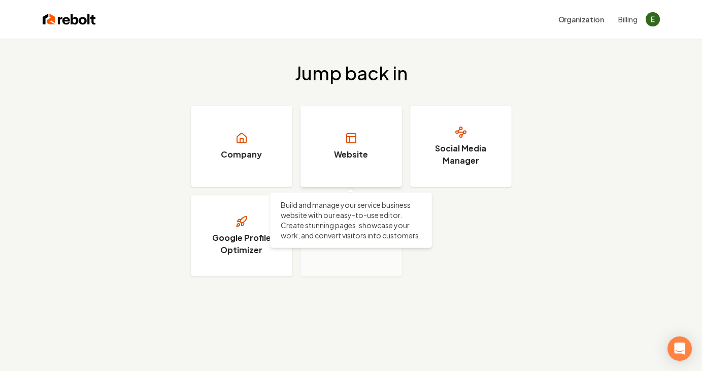 The height and width of the screenshot is (371, 702). What do you see at coordinates (69, 19) in the screenshot?
I see `img: Rebolt Logo` at bounding box center [69, 19].